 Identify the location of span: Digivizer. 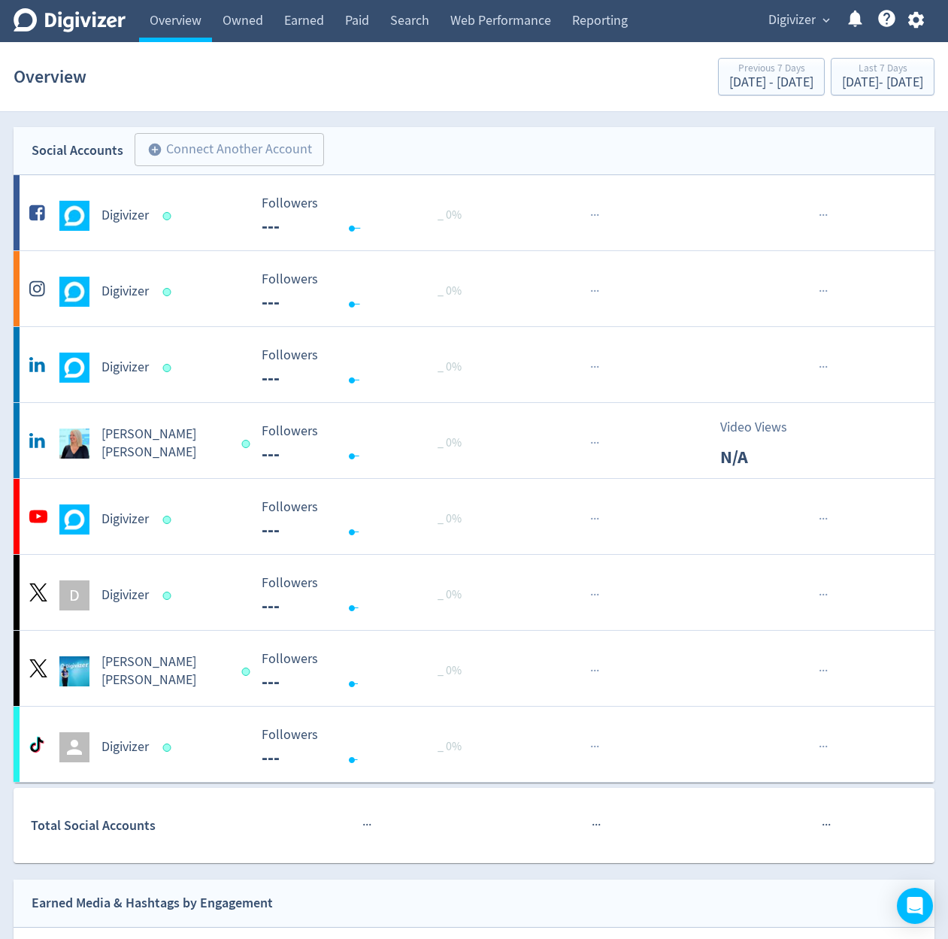
(792, 20).